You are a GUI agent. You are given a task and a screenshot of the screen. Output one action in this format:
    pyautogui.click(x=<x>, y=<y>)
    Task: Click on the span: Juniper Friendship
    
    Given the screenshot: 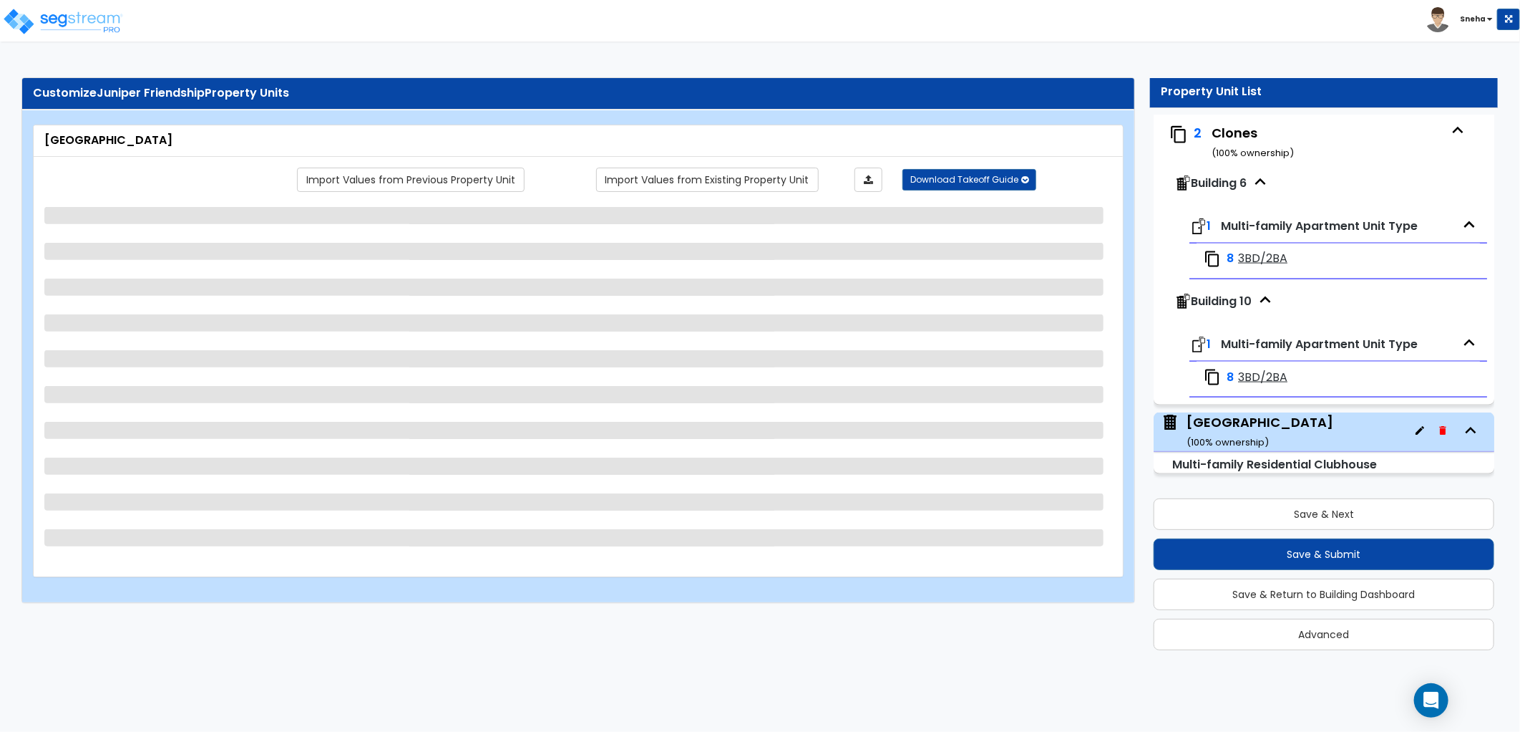 What is the action you would take?
    pyautogui.click(x=150, y=92)
    